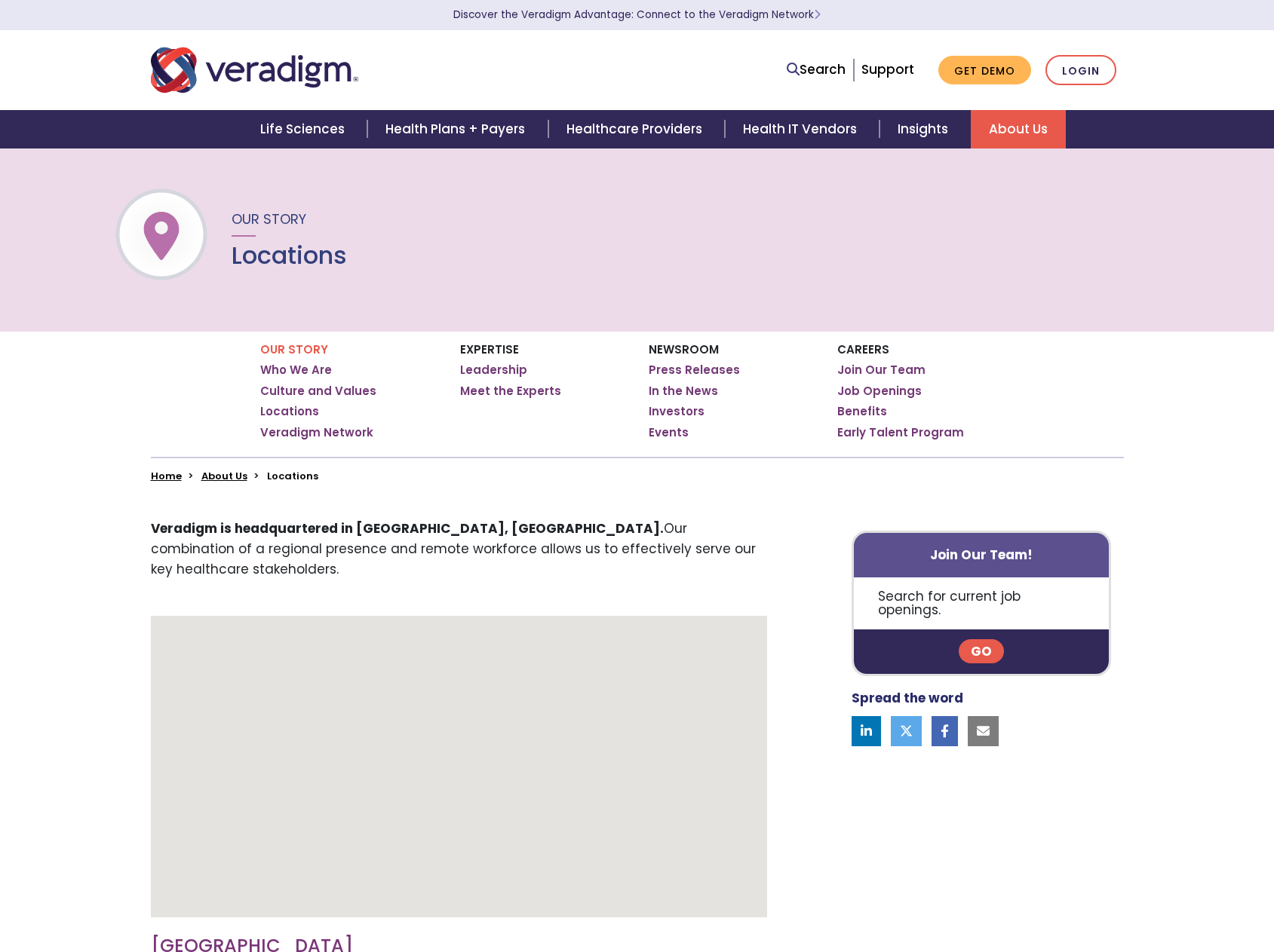 The height and width of the screenshot is (952, 1274). Describe the element at coordinates (510, 391) in the screenshot. I see `a: Meet the Experts` at that location.